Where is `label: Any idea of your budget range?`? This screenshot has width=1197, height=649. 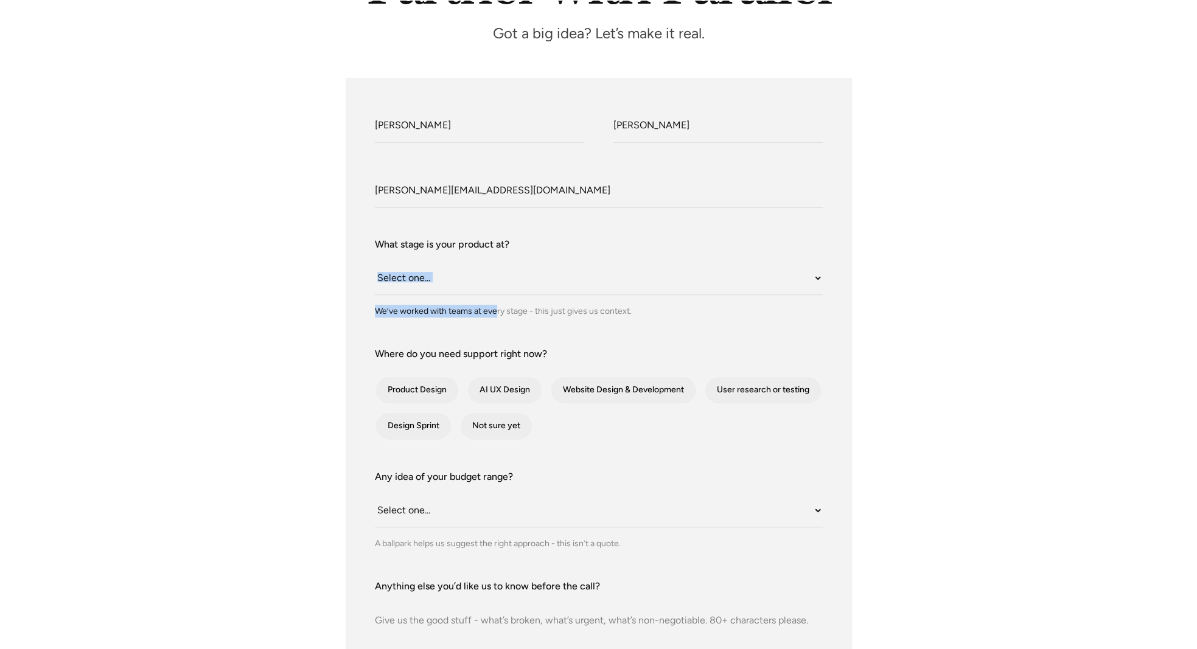
label: Any idea of your budget range? is located at coordinates (599, 477).